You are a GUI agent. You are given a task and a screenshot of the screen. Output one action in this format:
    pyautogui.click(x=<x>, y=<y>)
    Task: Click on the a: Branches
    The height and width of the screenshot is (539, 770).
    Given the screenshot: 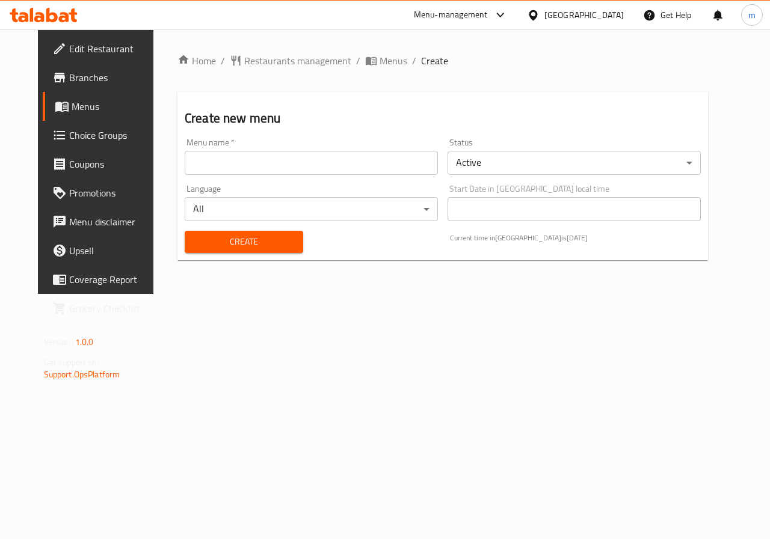 What is the action you would take?
    pyautogui.click(x=105, y=78)
    